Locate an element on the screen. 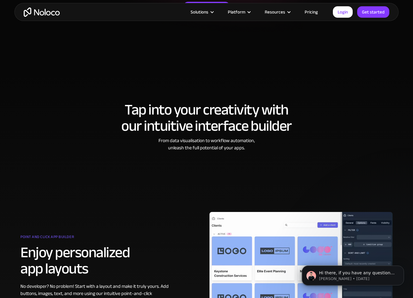  div: Point and click app builder is located at coordinates (96, 239).